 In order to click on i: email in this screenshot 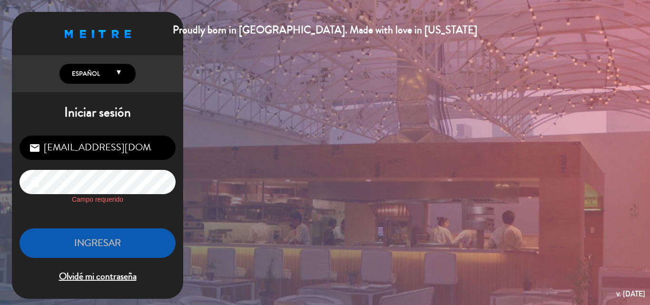, I will do `click(35, 148)`.